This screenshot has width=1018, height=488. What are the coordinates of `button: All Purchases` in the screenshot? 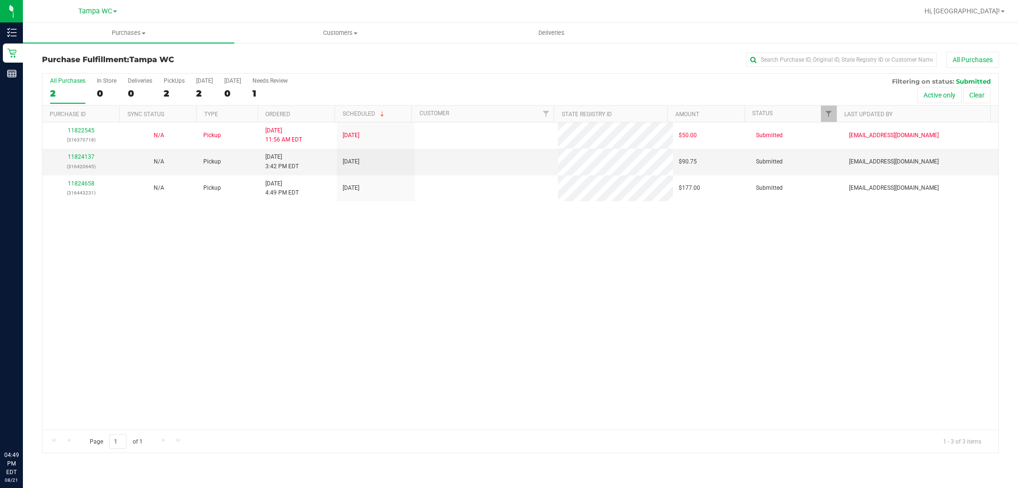 It's located at (973, 60).